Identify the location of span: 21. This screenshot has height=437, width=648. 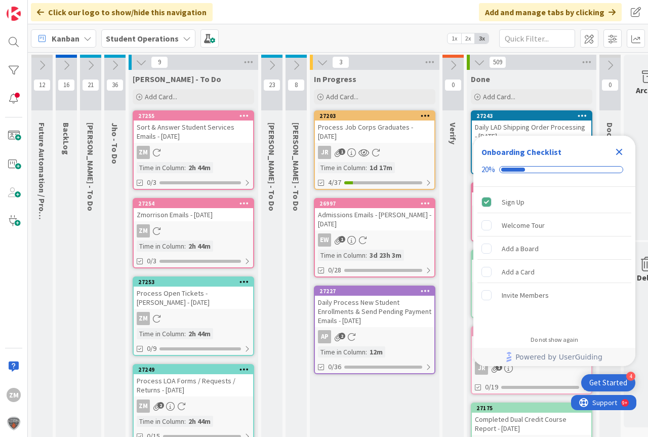
(91, 85).